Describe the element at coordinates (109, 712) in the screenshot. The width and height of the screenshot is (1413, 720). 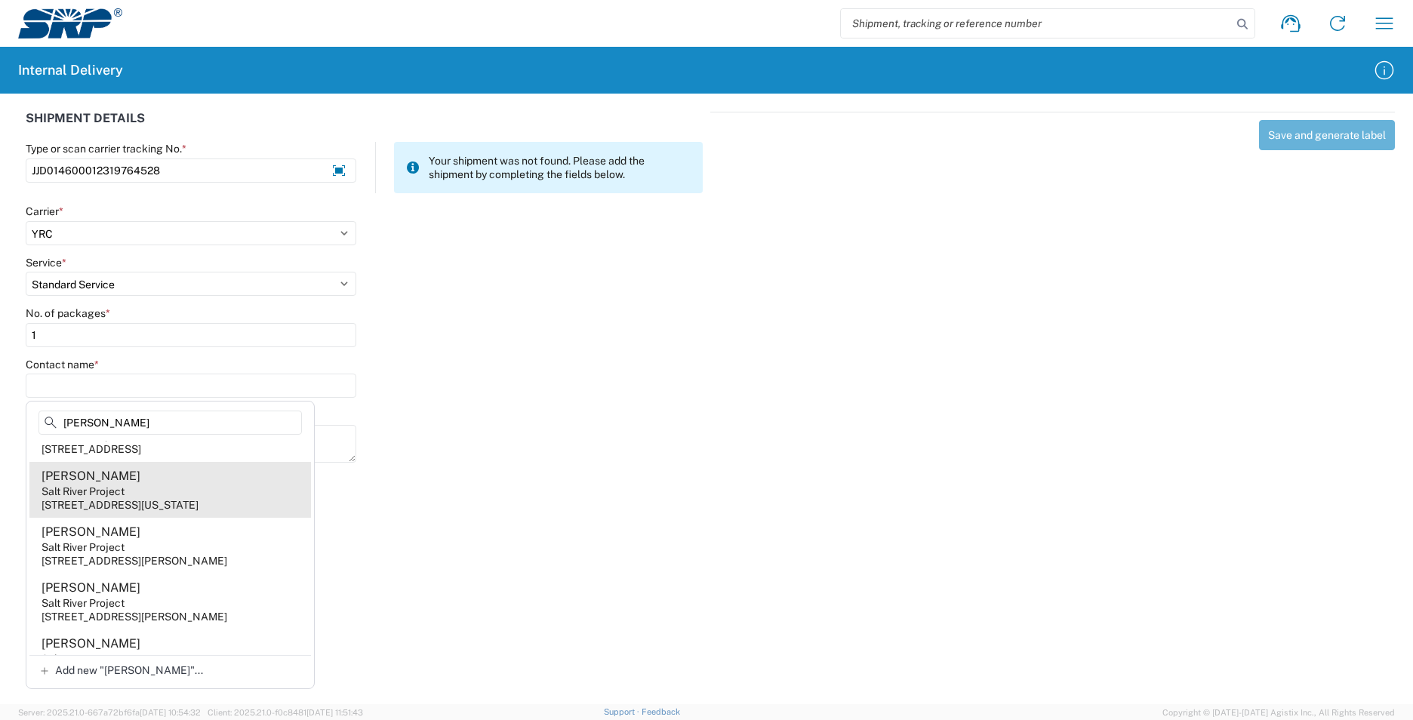
I see `span: Server: 2025.21.0-667a72bf6fa` at that location.